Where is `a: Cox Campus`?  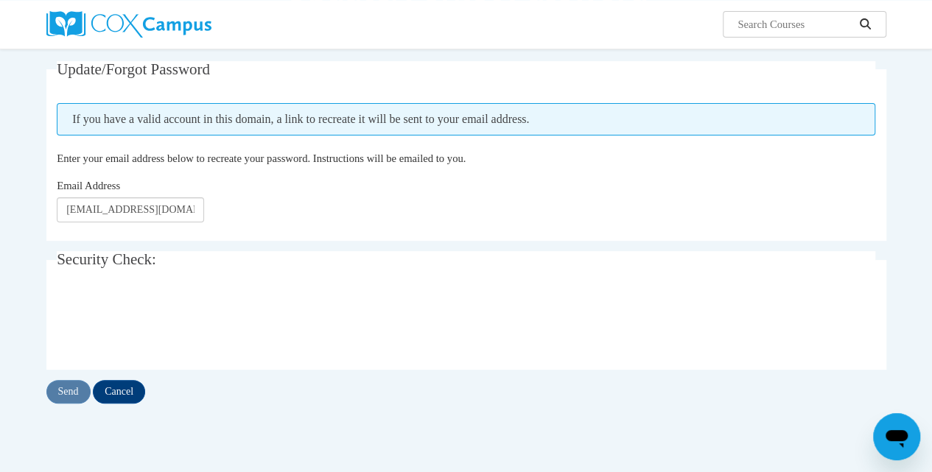
a: Cox Campus is located at coordinates (179, 24).